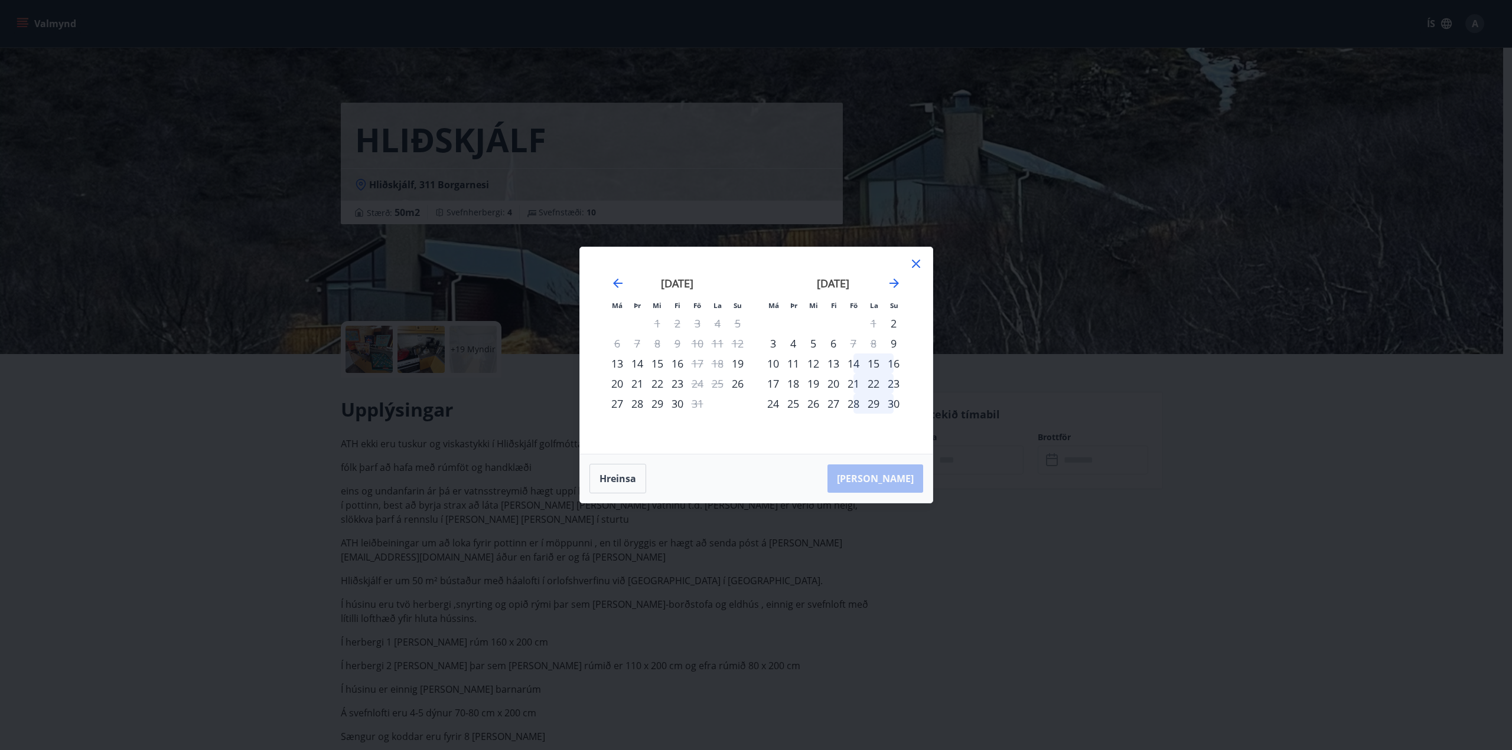 The height and width of the screenshot is (750, 1512). Describe the element at coordinates (853, 404) in the screenshot. I see `td: Choose föstudagur, 28. nóvember 2025 as your check-in date. It’s available.` at that location.